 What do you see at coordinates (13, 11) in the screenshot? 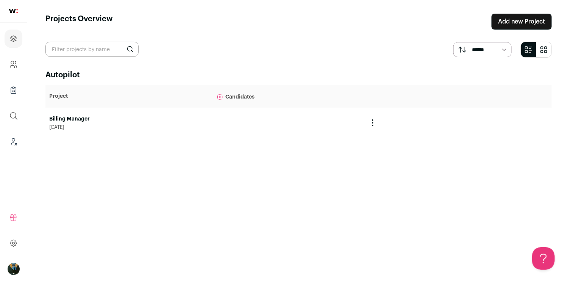
I see `img: wellfound-shorthand-0d5821cbd27db2630d0214b213865d53afaa358527fdda9d0ea32b1df1b89c2c.svg` at bounding box center [13, 11].